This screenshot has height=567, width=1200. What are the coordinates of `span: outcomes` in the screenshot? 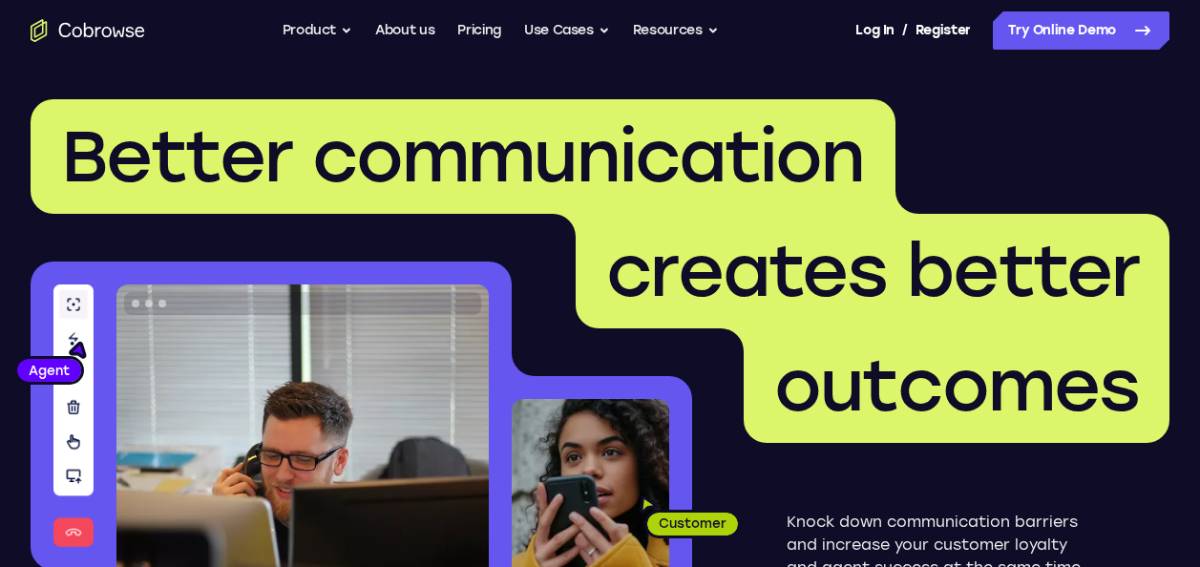 It's located at (956, 386).